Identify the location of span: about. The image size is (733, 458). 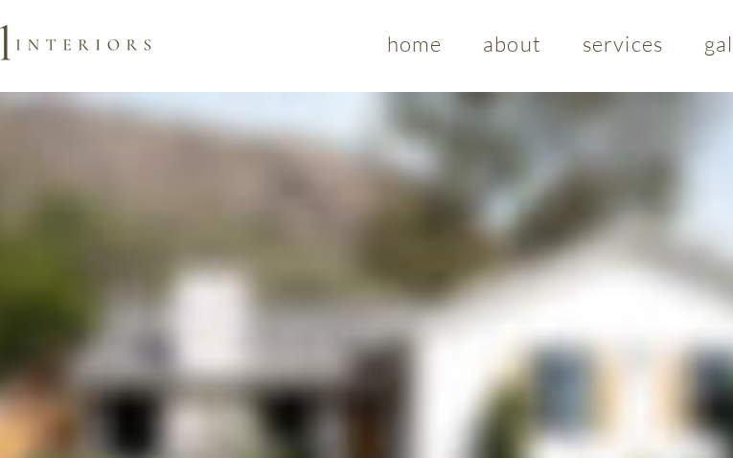
(512, 43).